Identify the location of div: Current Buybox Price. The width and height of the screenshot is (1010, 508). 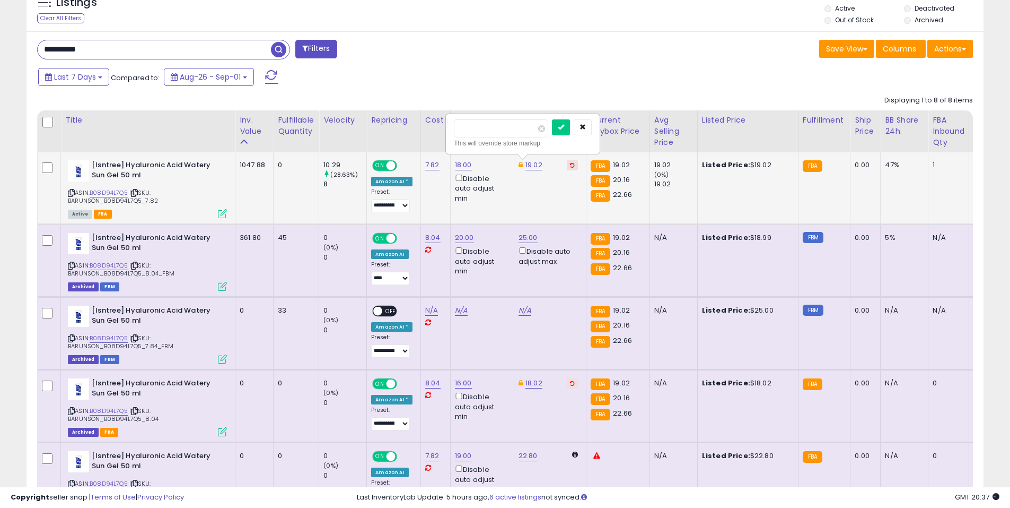
(618, 126).